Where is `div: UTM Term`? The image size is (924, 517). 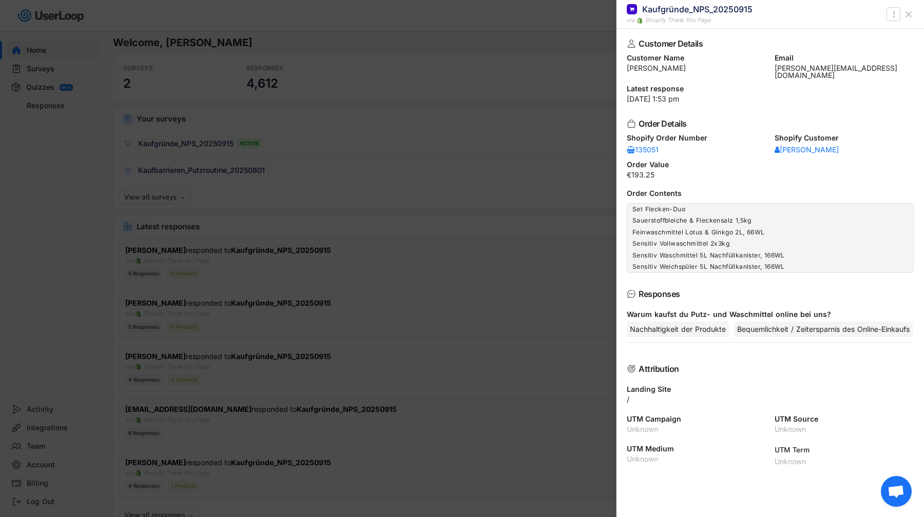
div: UTM Term is located at coordinates (844, 450).